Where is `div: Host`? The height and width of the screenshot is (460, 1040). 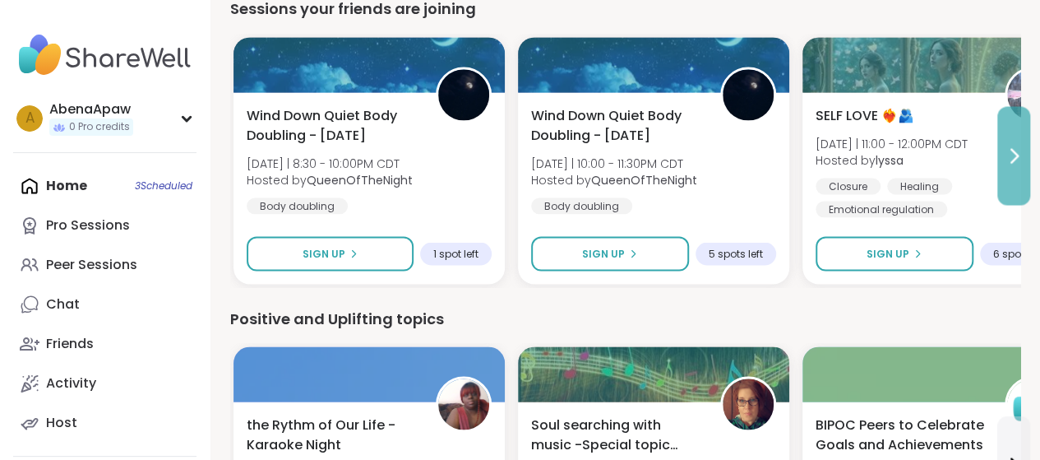 div: Host is located at coordinates (62, 423).